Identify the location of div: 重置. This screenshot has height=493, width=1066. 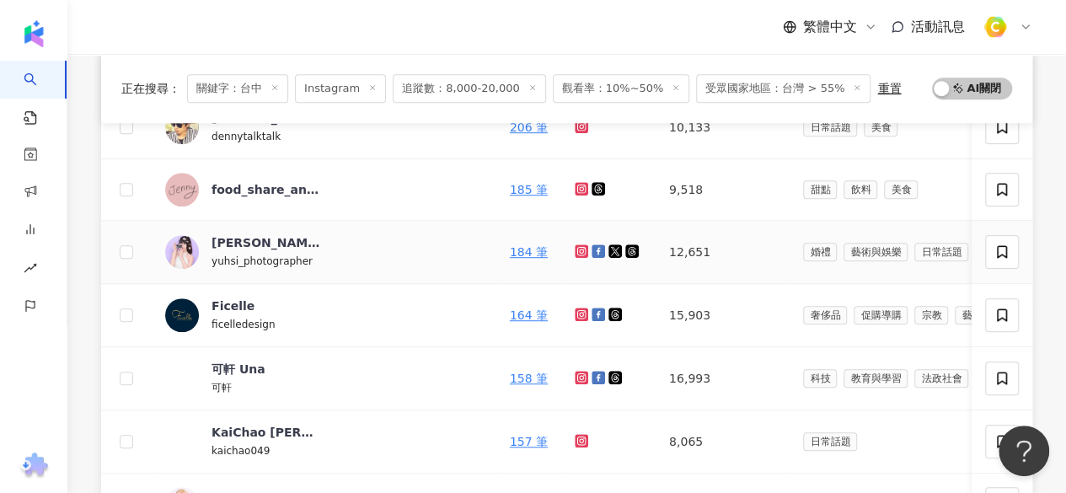
(889, 88).